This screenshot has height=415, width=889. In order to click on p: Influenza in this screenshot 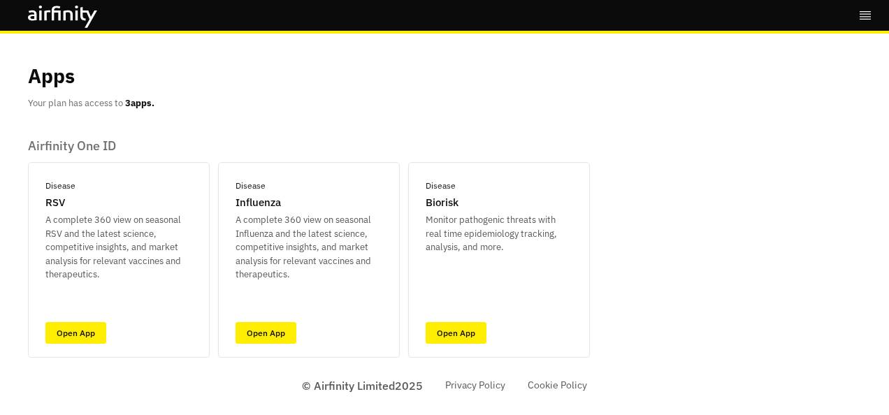, I will do `click(258, 203)`.